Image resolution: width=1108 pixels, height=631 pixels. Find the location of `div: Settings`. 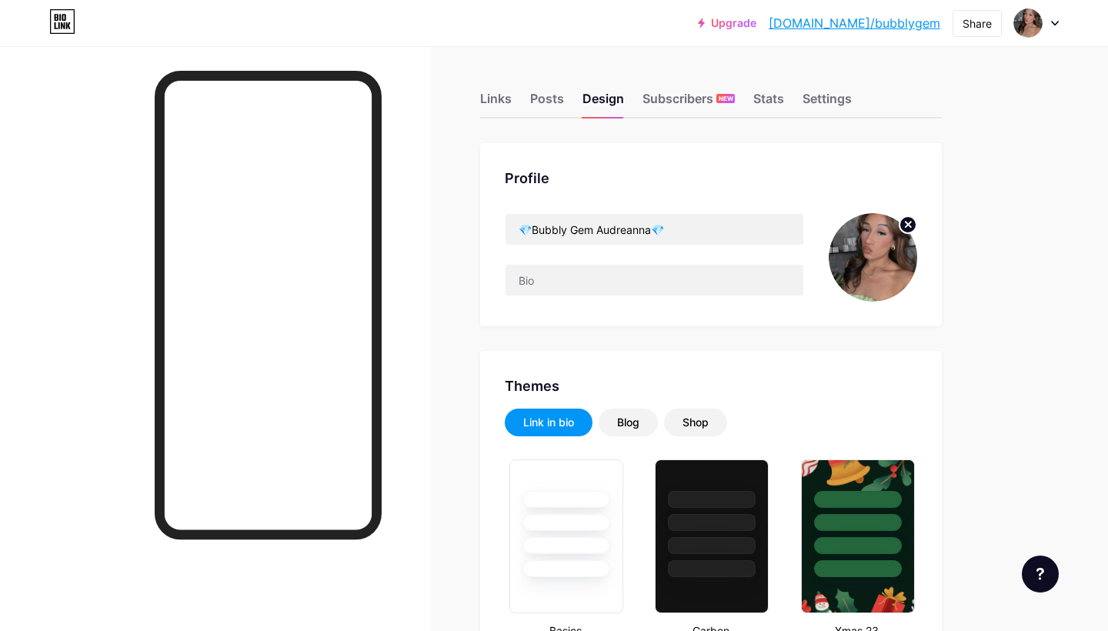

div: Settings is located at coordinates (827, 103).